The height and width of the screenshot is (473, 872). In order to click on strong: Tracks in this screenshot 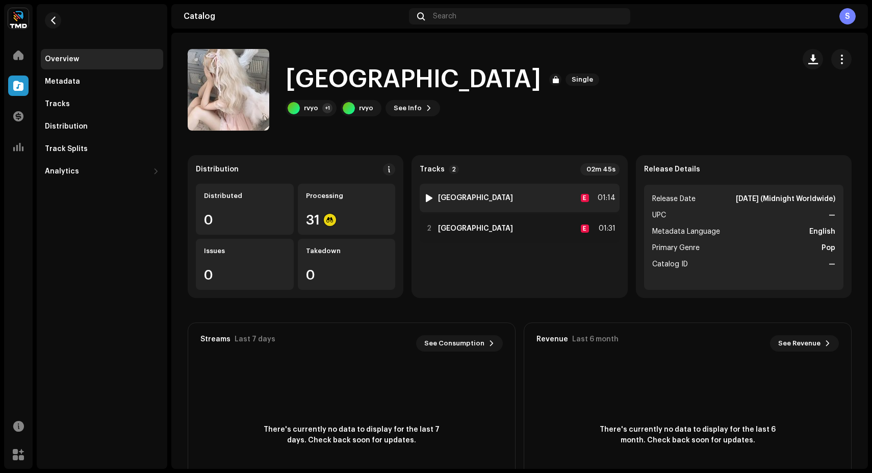, I will do `click(432, 169)`.